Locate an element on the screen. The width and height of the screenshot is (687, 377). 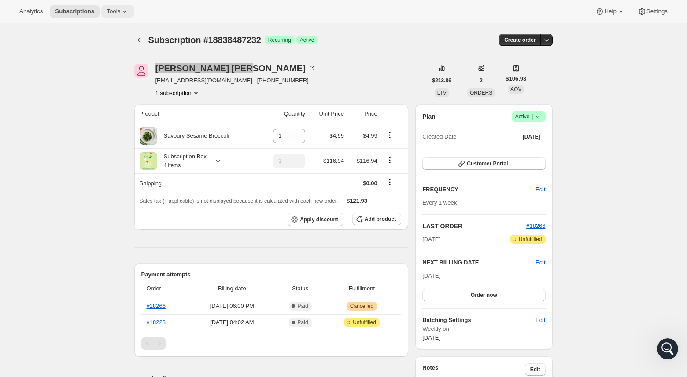
button: Customer Portal is located at coordinates (483, 164).